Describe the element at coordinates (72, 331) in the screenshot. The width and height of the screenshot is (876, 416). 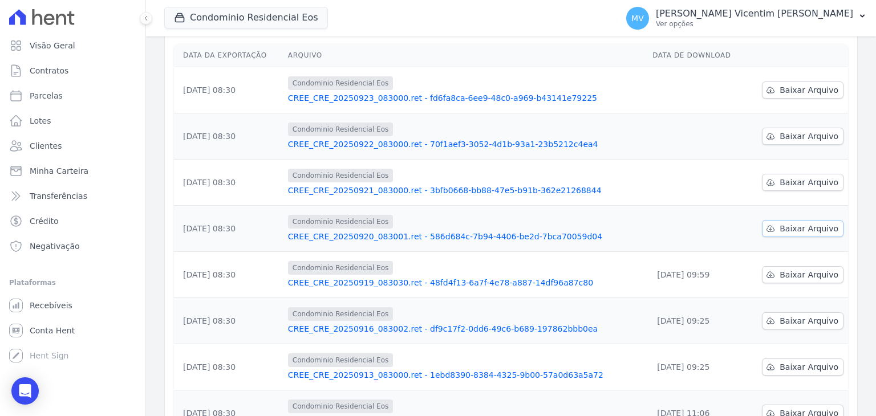
I see `a: Conta Hent` at that location.